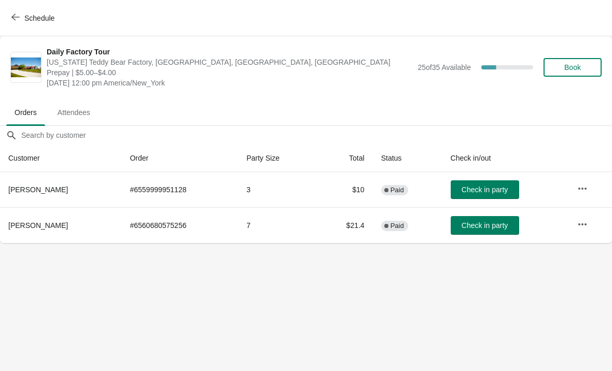 The image size is (612, 371). What do you see at coordinates (25, 112) in the screenshot?
I see `span: Orders` at bounding box center [25, 112].